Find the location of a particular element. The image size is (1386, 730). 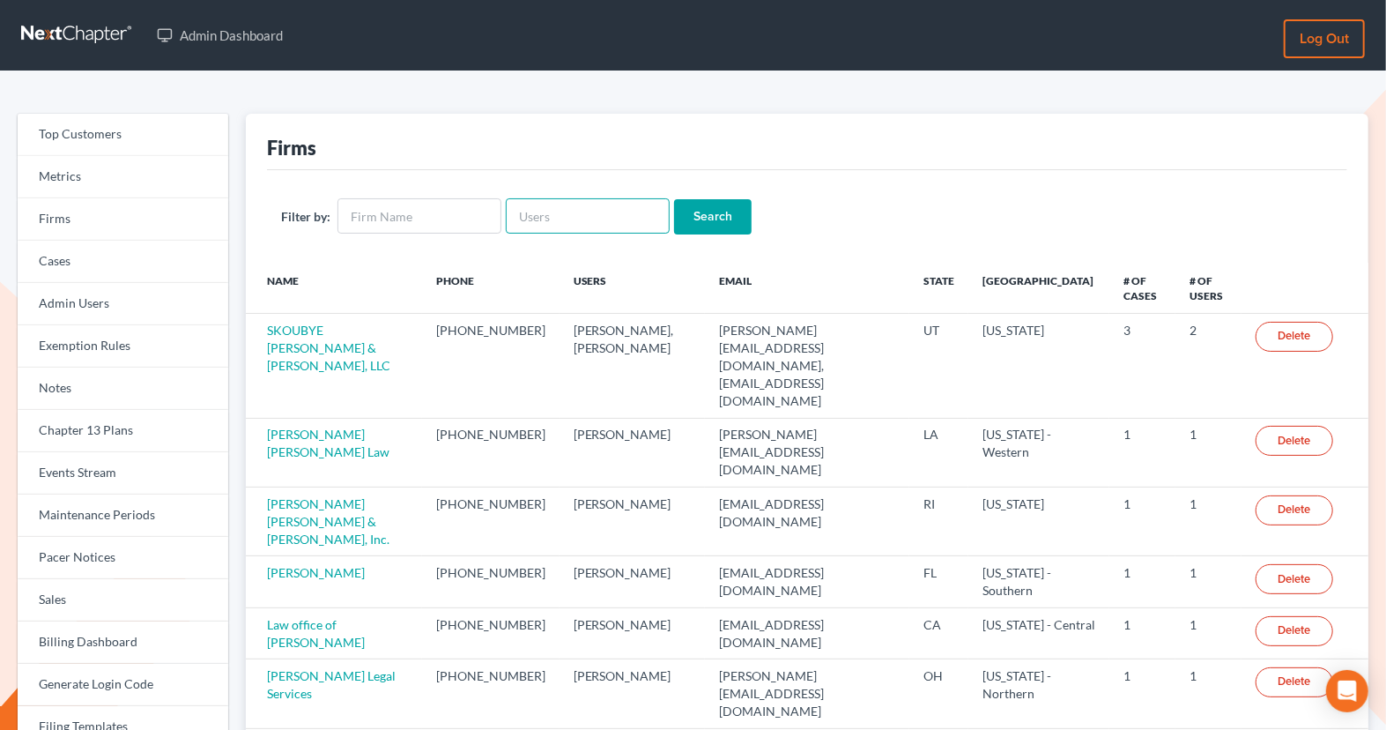

a: Events Stream is located at coordinates (123, 473).